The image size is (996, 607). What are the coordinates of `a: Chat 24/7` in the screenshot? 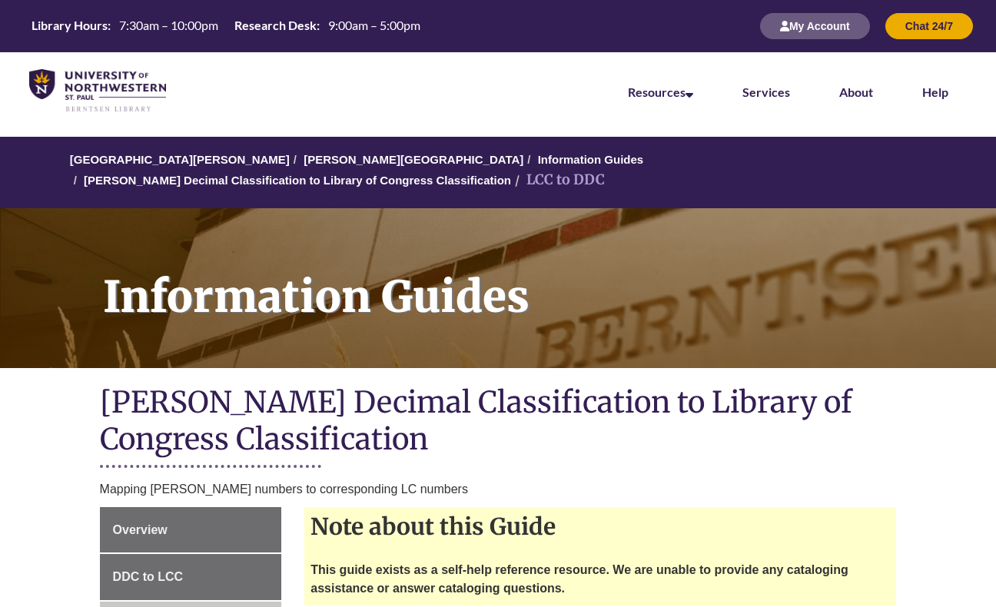 It's located at (929, 25).